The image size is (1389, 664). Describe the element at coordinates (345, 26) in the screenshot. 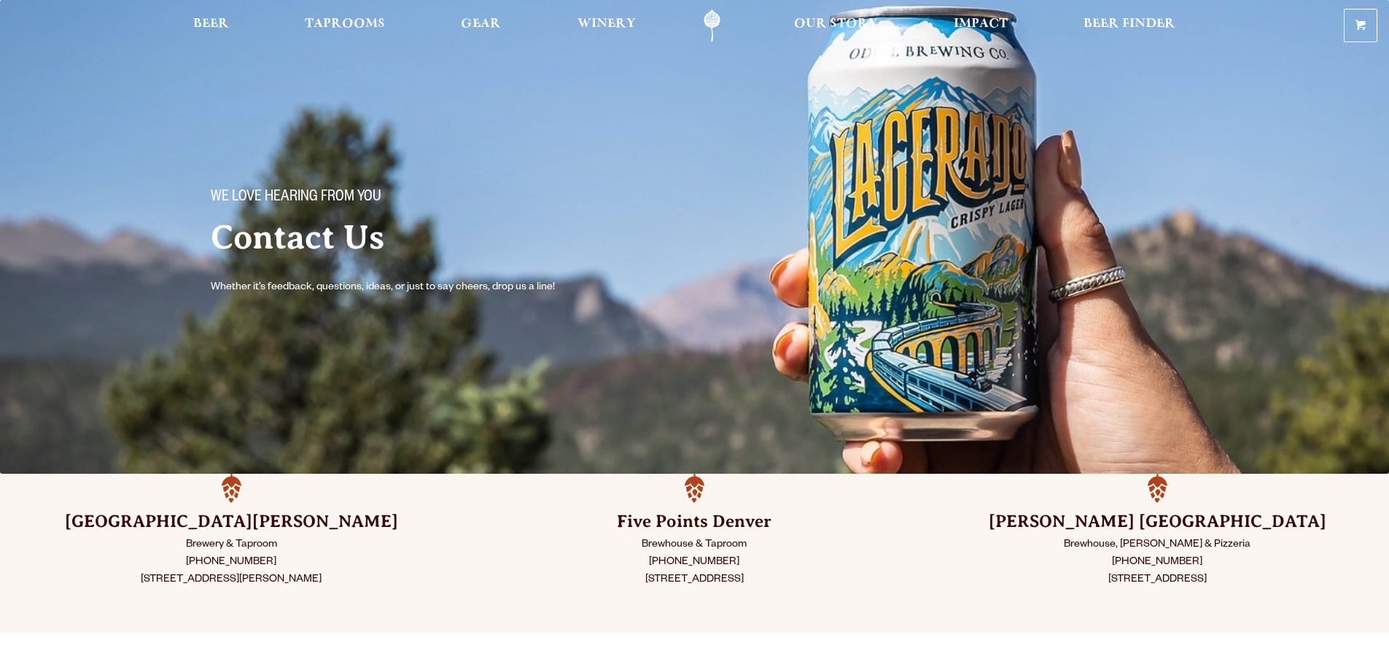

I see `a: Taprooms` at that location.